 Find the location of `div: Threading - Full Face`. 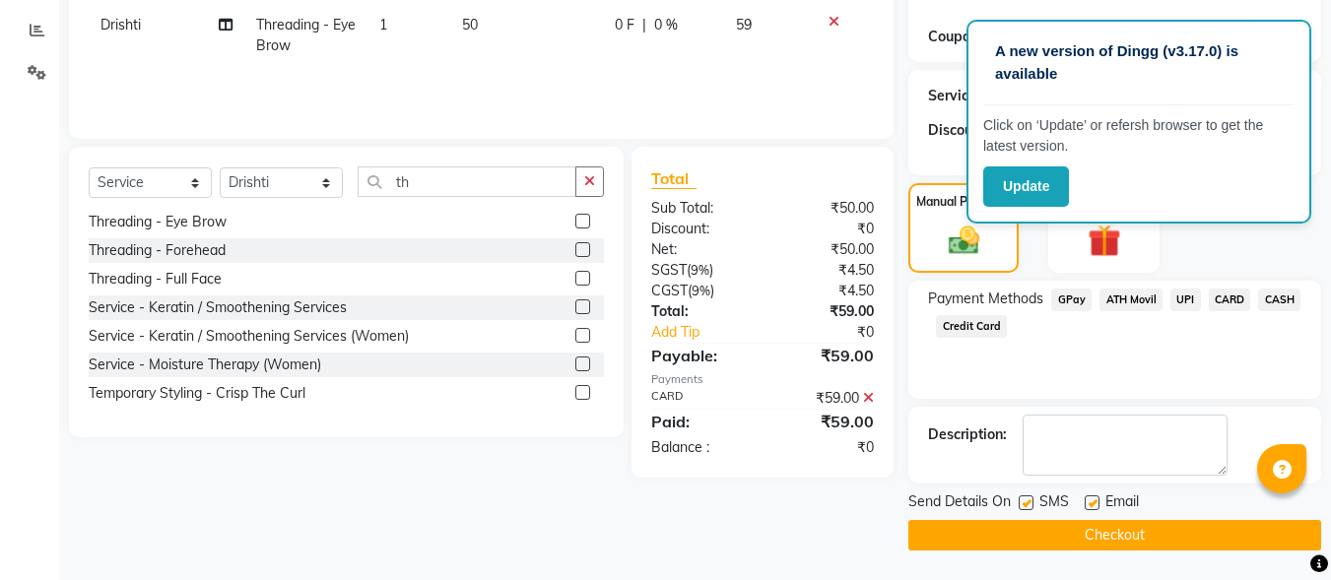

div: Threading - Full Face is located at coordinates (155, 279).